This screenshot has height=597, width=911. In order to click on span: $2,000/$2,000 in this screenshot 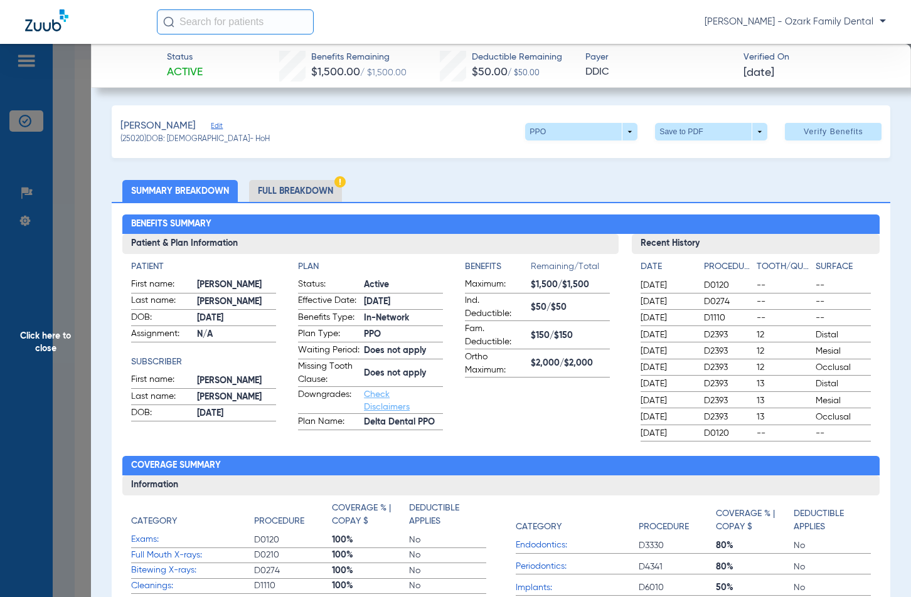, I will do `click(570, 363)`.